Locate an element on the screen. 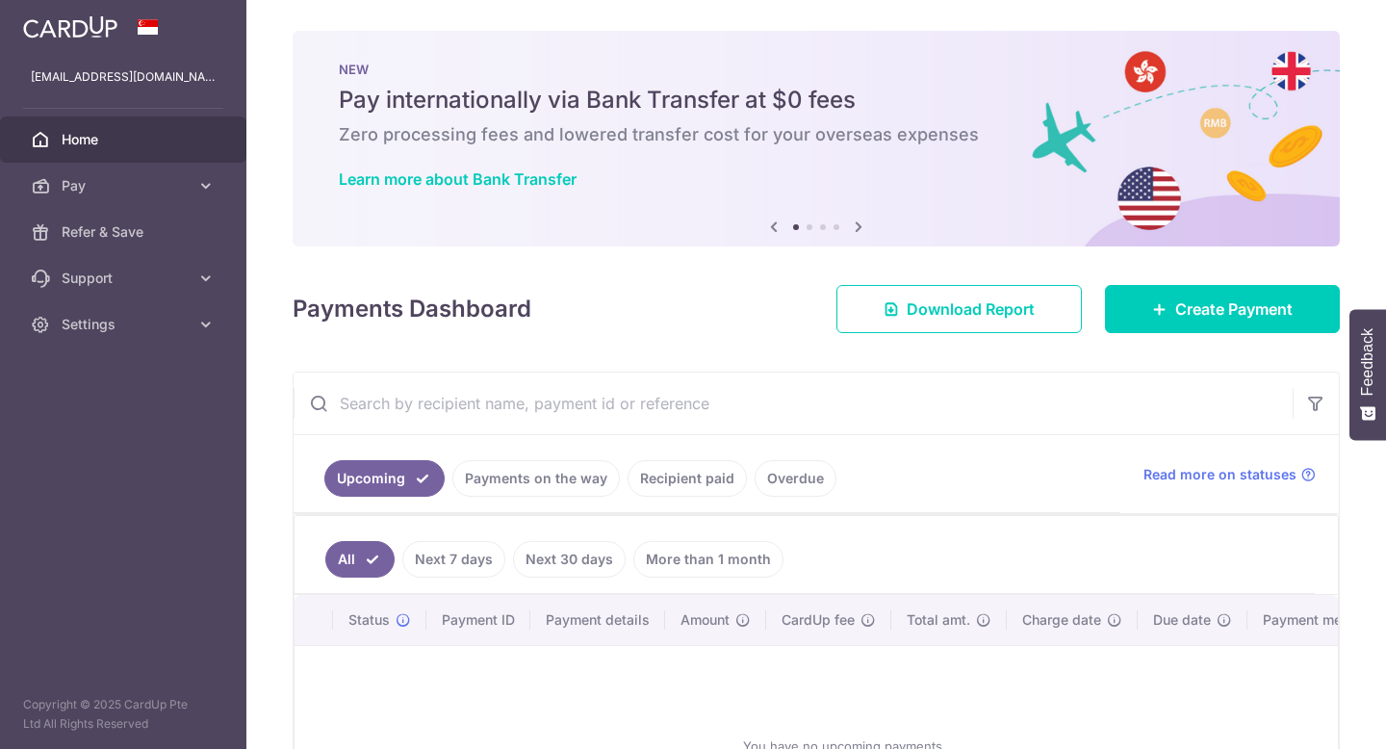 The height and width of the screenshot is (749, 1386). a: Next 30 days is located at coordinates (569, 559).